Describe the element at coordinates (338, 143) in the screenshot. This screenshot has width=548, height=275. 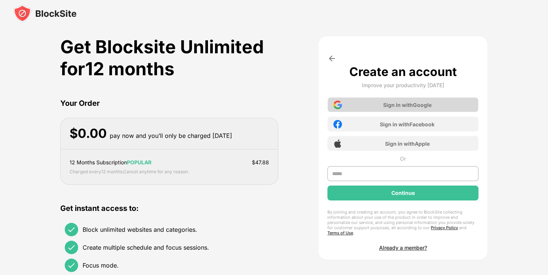
I see `img: apple-icon.png` at that location.